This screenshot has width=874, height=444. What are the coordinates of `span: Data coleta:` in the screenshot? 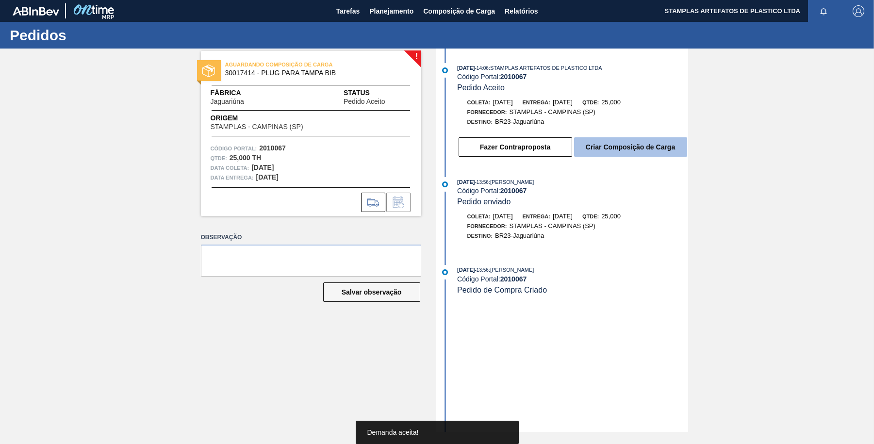 It's located at (230, 168).